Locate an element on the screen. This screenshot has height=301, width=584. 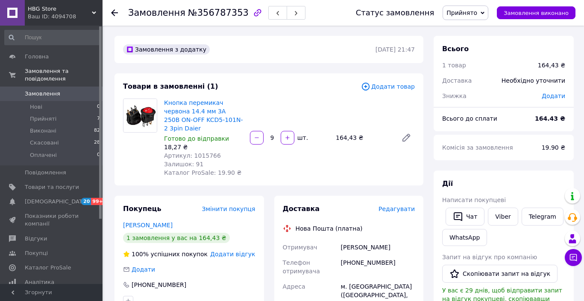
span: Замовлення виконано is located at coordinates (536, 13).